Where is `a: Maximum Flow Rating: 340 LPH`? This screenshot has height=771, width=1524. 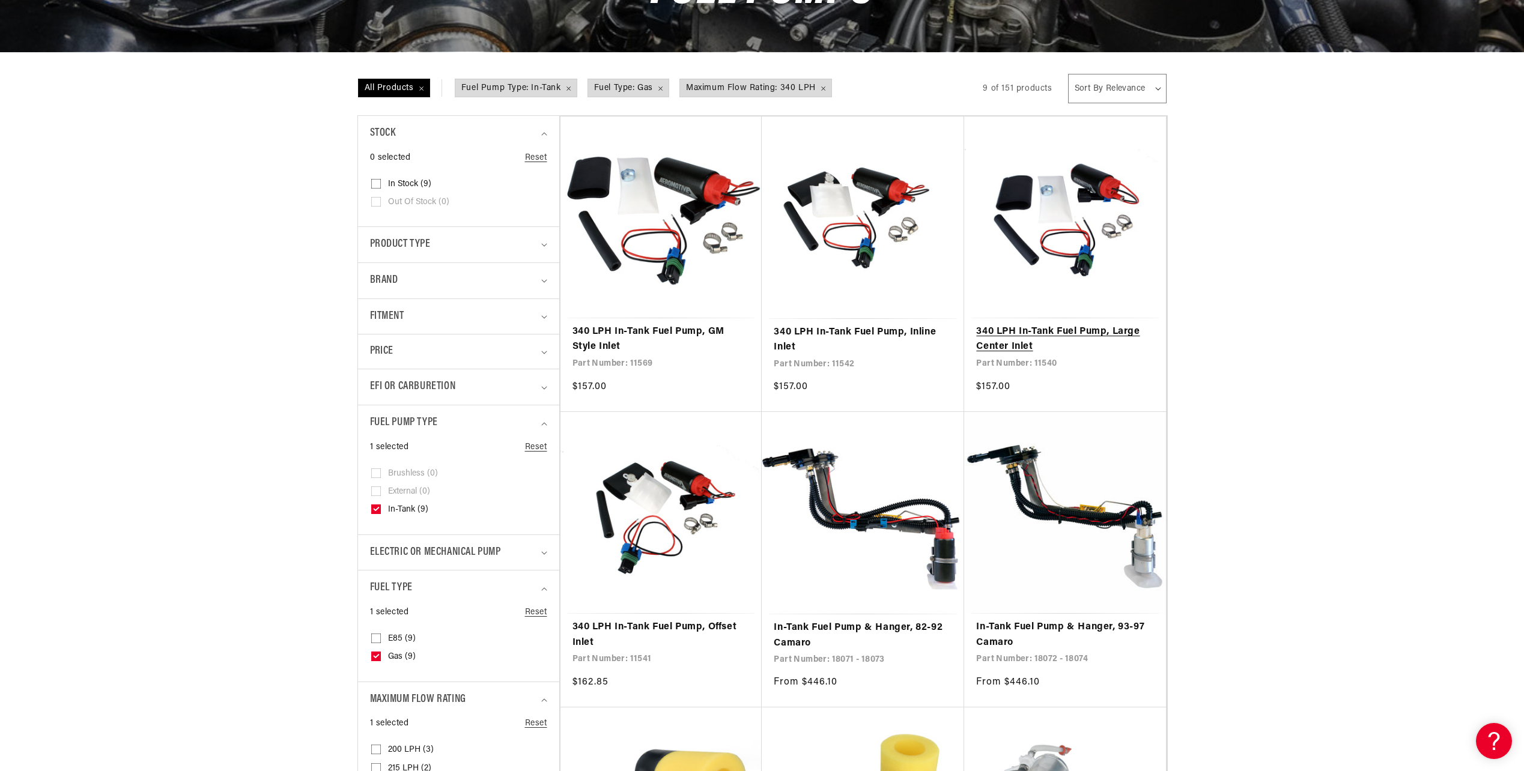
a: Maximum Flow Rating: 340 LPH is located at coordinates (756, 88).